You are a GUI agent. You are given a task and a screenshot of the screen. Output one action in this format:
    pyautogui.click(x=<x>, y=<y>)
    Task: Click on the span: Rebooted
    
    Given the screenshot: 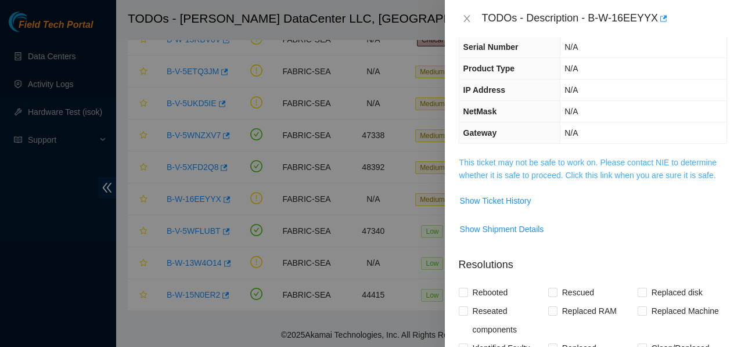 What is the action you would take?
    pyautogui.click(x=490, y=293)
    